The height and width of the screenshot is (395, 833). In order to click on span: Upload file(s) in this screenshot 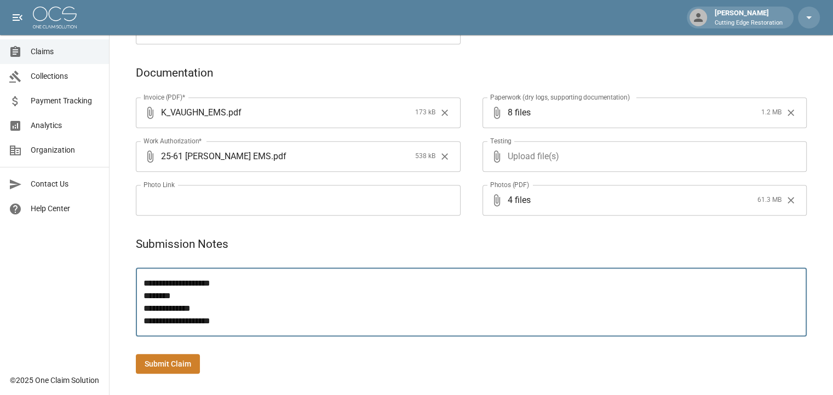, I will do `click(642, 157)`.